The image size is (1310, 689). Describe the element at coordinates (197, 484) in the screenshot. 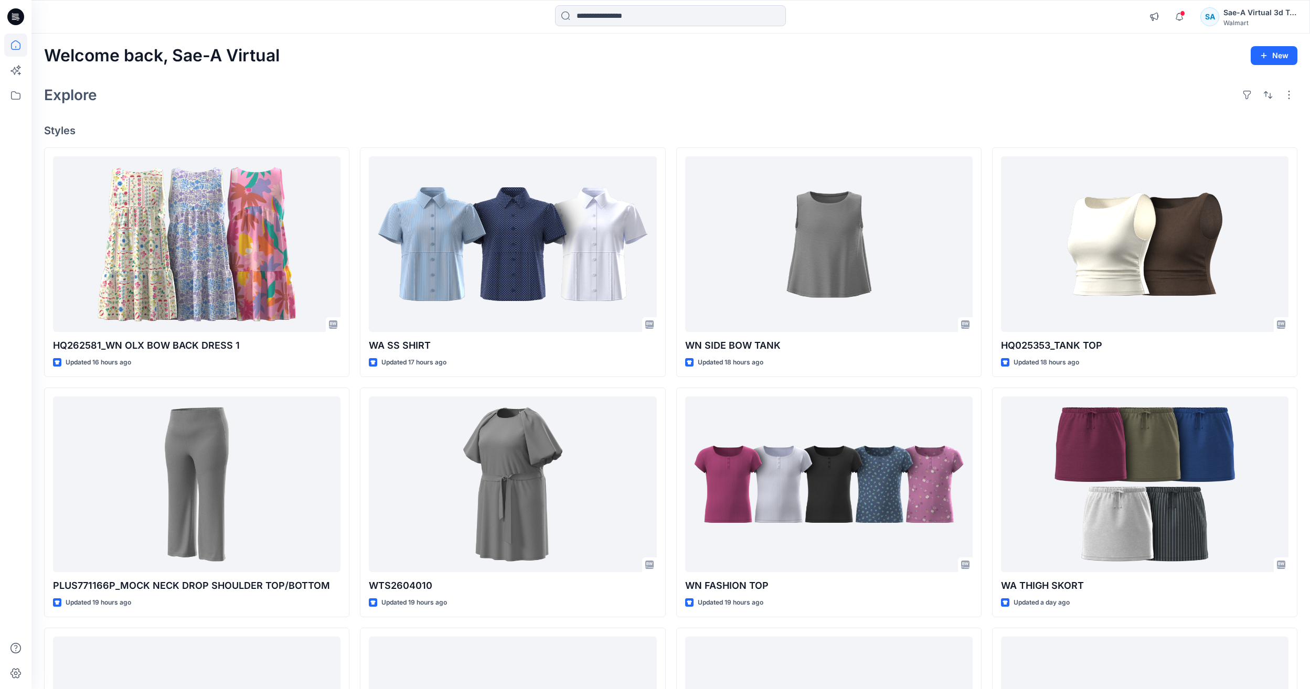

I see `a: PLUS771166P_MOCK NECK DROP SHOULDER TOP/BOTTOM` at that location.